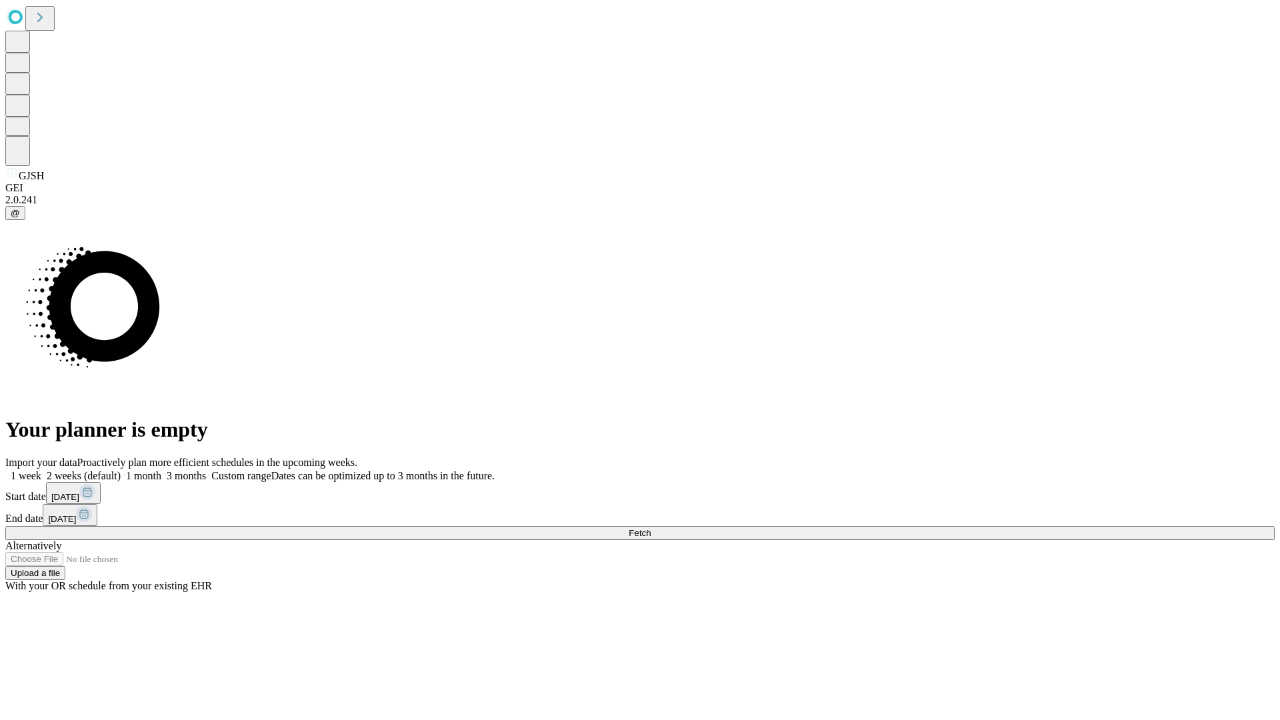  I want to click on div: 2.0.241, so click(640, 200).